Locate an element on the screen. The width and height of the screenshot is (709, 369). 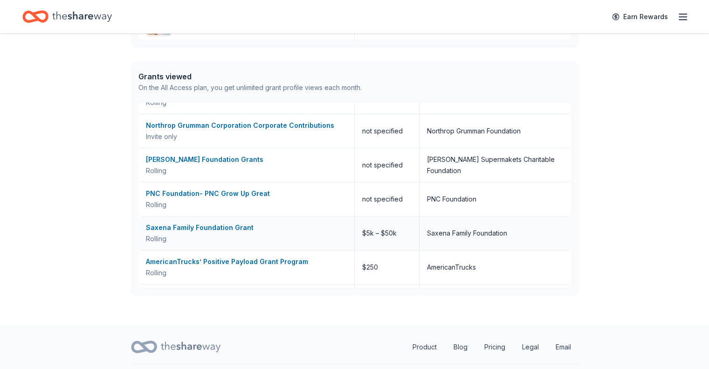
nav: quick links is located at coordinates (492, 347).